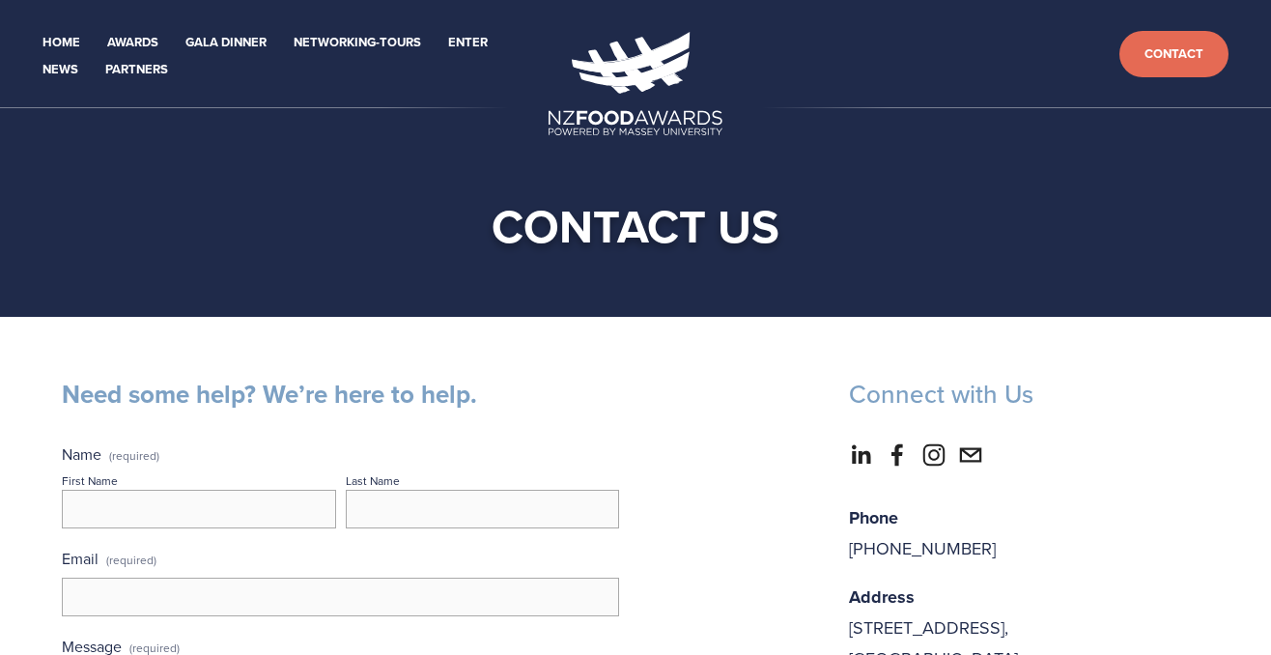  Describe the element at coordinates (1029, 394) in the screenshot. I see `h3: Connect with Us` at that location.